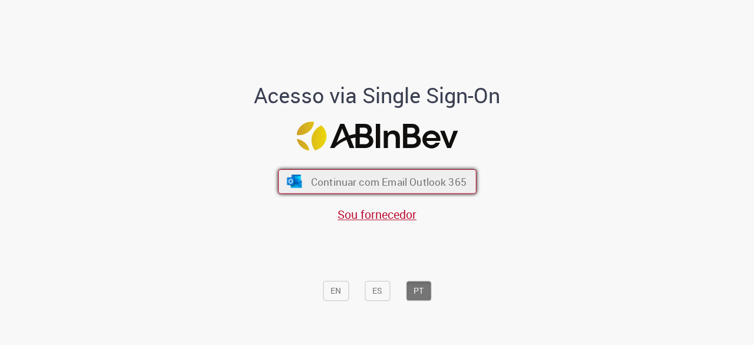 The height and width of the screenshot is (345, 754). What do you see at coordinates (294, 181) in the screenshot?
I see `img: ícone Azure/Microsoft 360` at bounding box center [294, 181].